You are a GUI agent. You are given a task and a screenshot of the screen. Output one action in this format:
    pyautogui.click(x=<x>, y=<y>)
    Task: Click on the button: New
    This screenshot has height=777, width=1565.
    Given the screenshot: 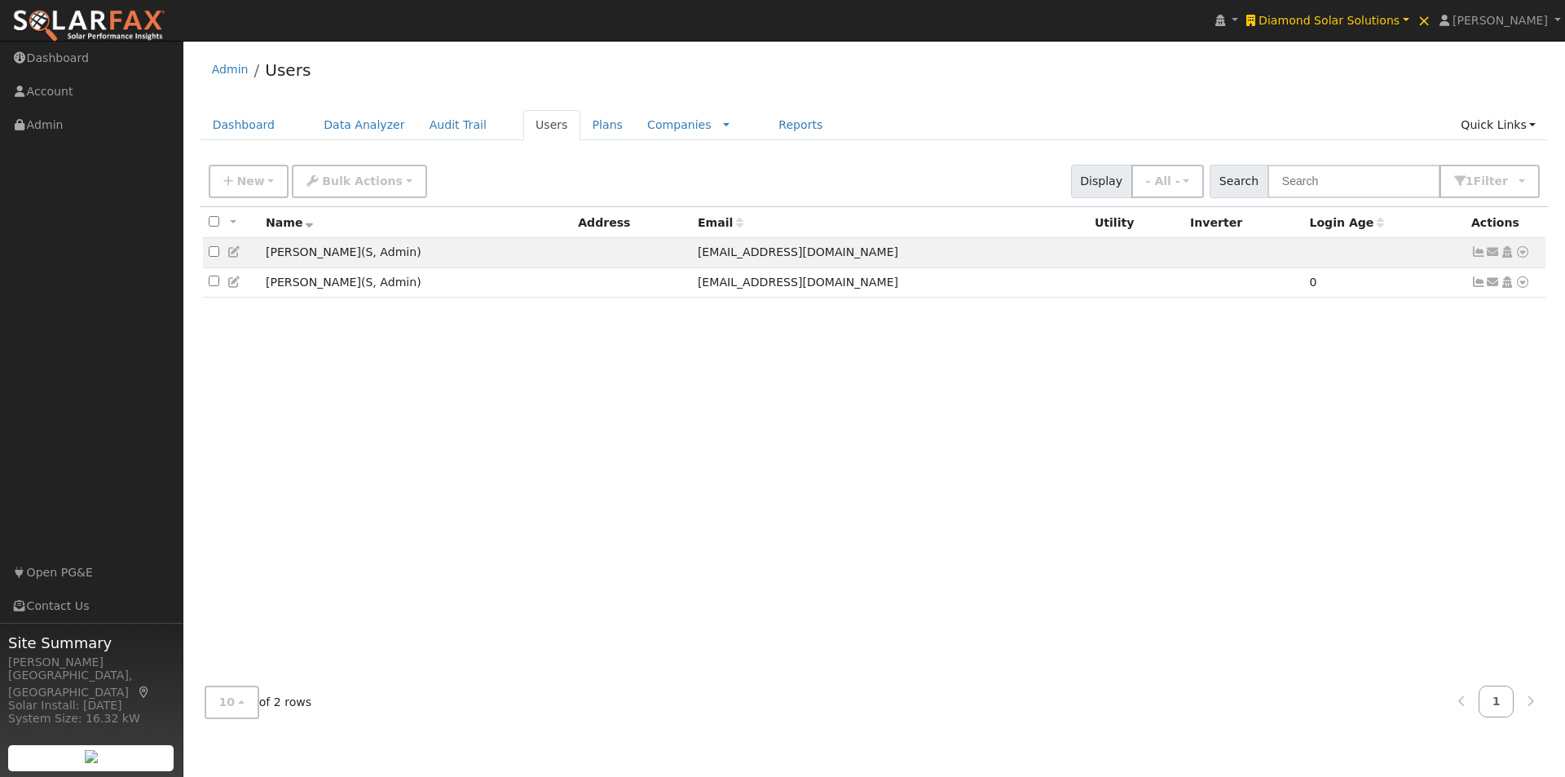 What is the action you would take?
    pyautogui.click(x=249, y=181)
    